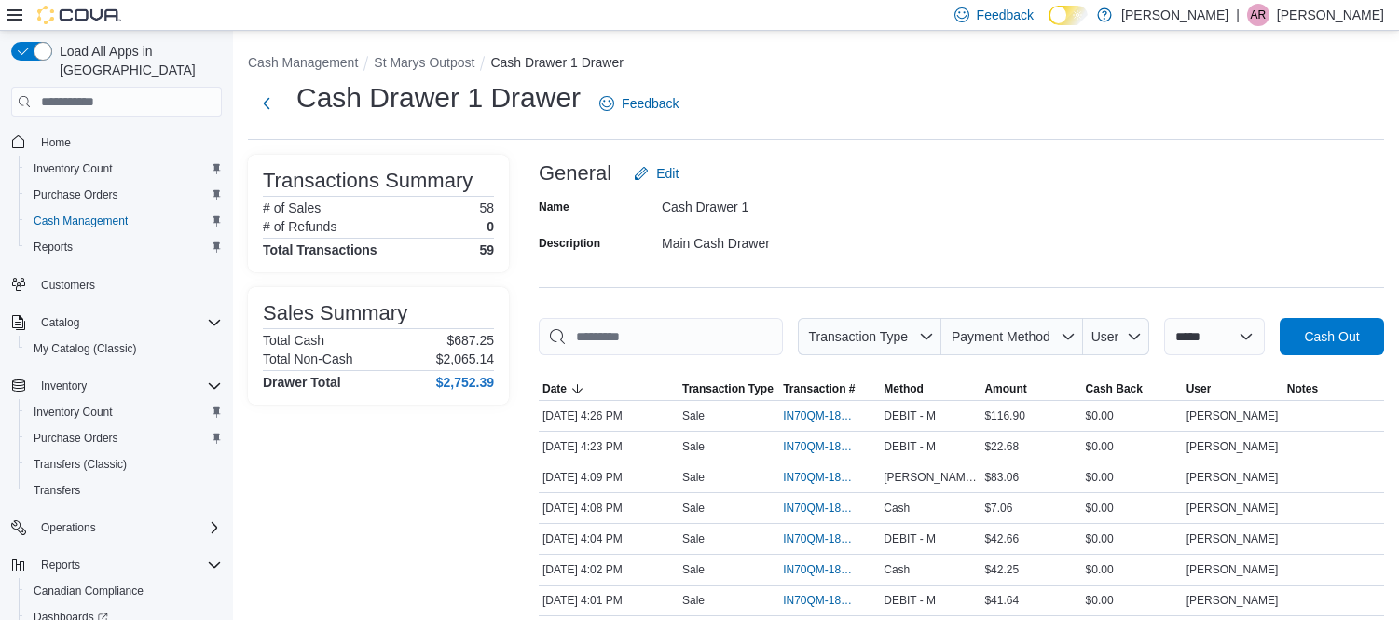 The image size is (1399, 620). Describe the element at coordinates (820, 570) in the screenshot. I see `span: IN70QM-1861635` at that location.